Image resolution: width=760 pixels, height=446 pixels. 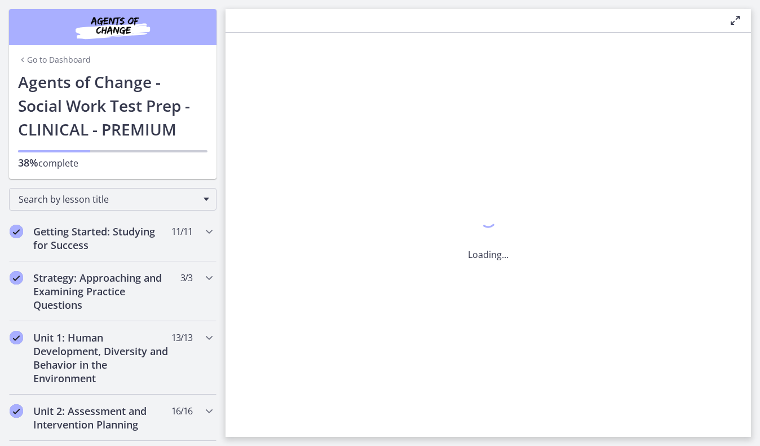 What do you see at coordinates (489, 254) in the screenshot?
I see `p: Loading...` at bounding box center [489, 254].